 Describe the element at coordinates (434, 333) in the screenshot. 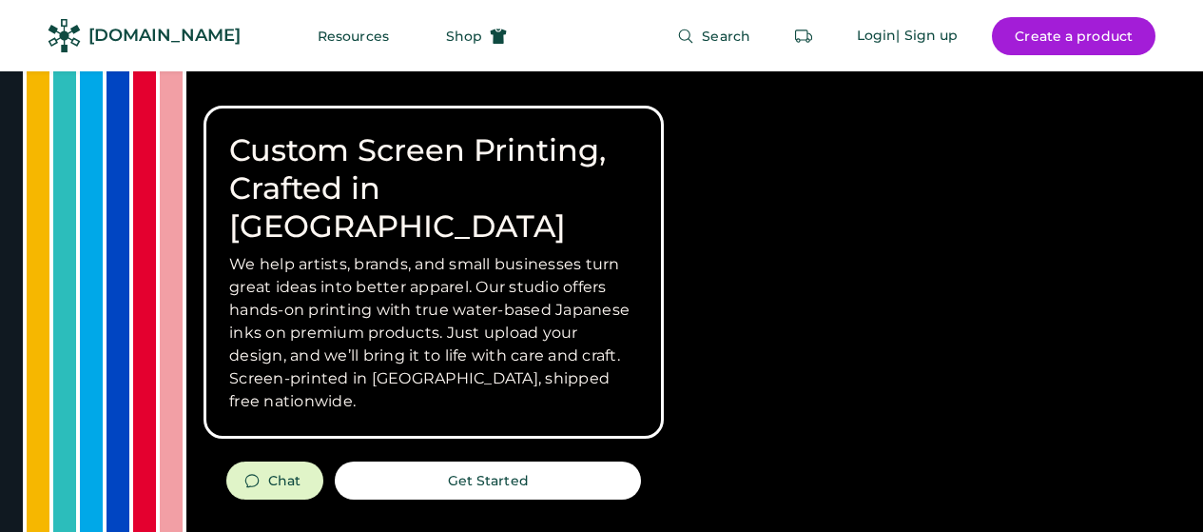

I see `h3: We help artists, brands, and small businesses turn great ideas into better apparel. Our studio of...` at that location.